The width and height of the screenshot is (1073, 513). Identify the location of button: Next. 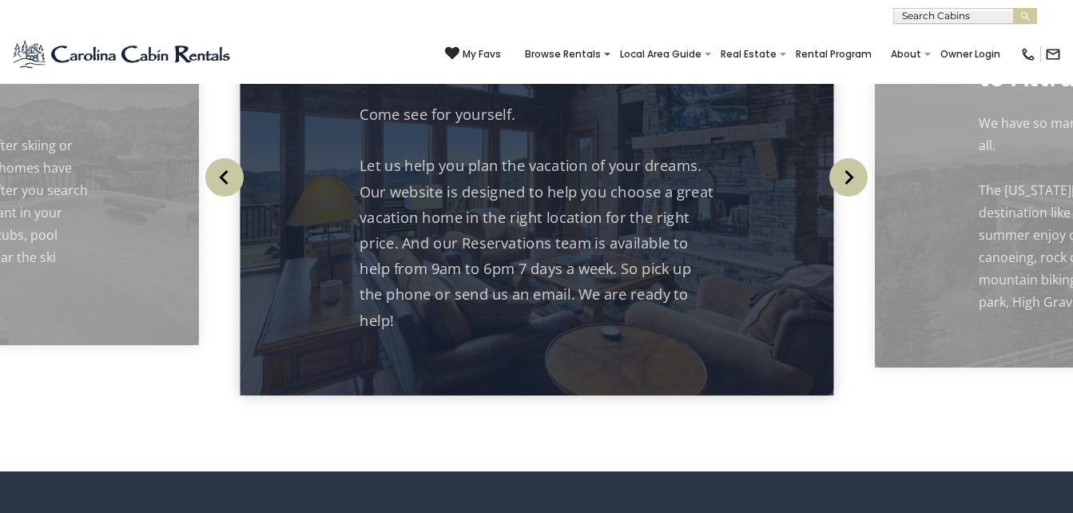
(848, 177).